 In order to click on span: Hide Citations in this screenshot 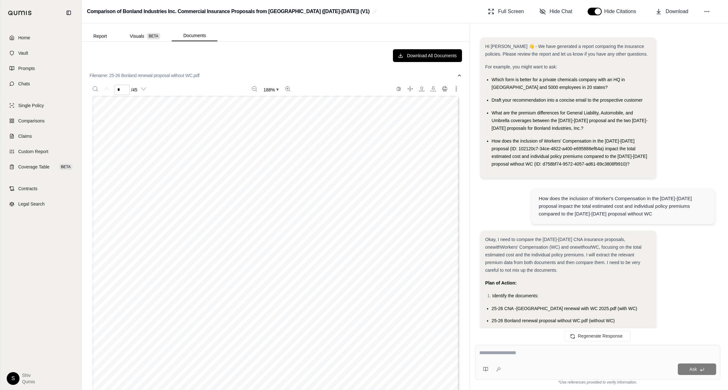, I will do `click(623, 12)`.